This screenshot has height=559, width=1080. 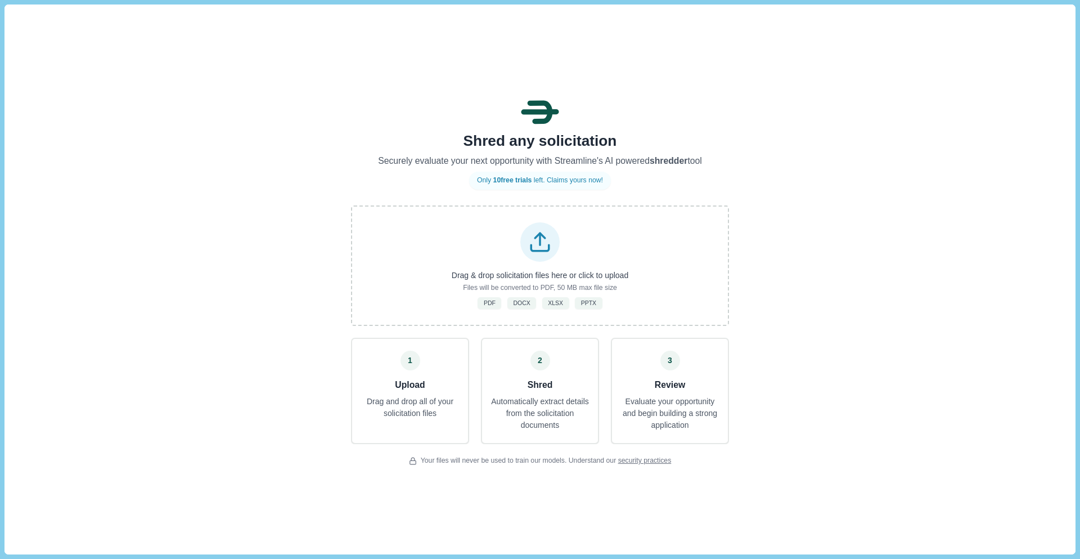 What do you see at coordinates (410, 407) in the screenshot?
I see `p: Drag and drop all of your solicitation files` at bounding box center [410, 407].